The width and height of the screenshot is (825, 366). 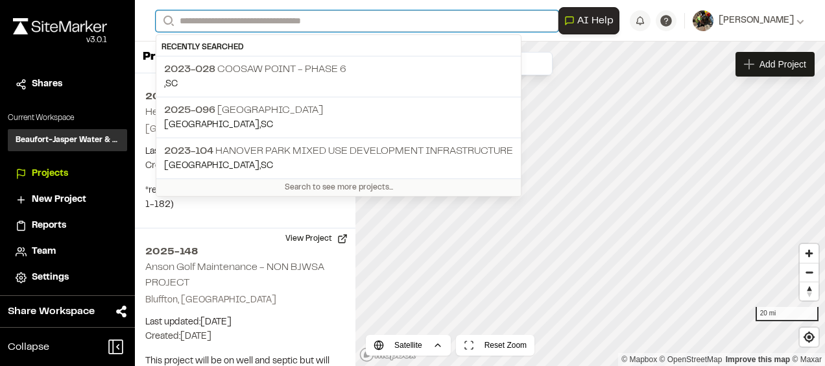 What do you see at coordinates (807, 359) in the screenshot?
I see `a: Maxar` at bounding box center [807, 359].